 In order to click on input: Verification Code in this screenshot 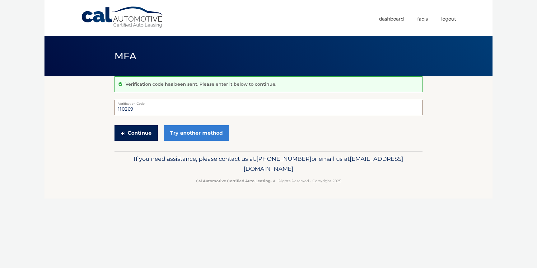, I will do `click(269, 107)`.